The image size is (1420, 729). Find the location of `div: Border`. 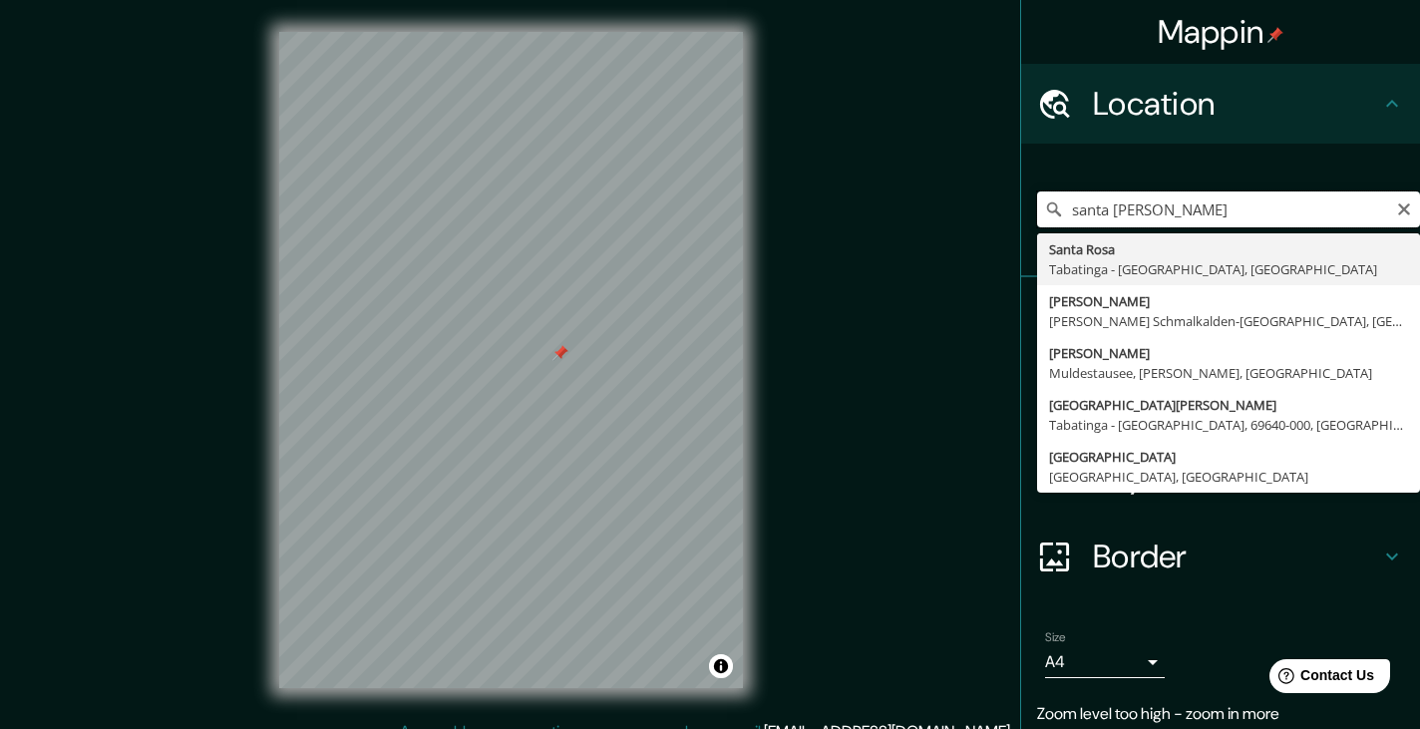

div: Border is located at coordinates (1221, 556).